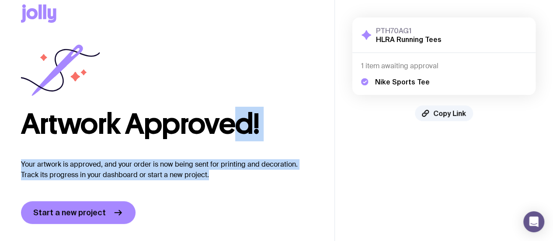  What do you see at coordinates (167, 124) in the screenshot?
I see `h1: Artwork Approved!` at bounding box center [167, 124].